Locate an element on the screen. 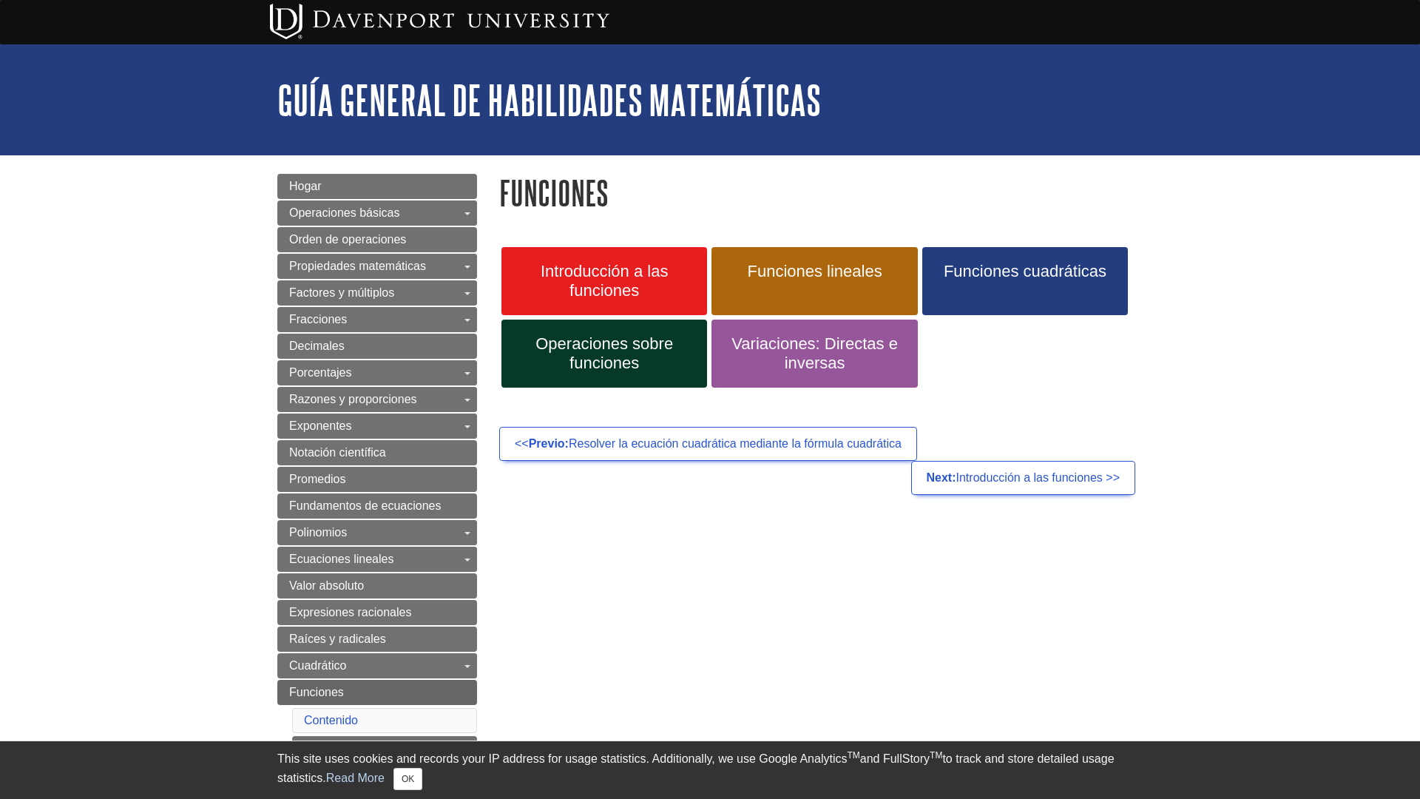  a: Funciones lineales is located at coordinates (814, 281).